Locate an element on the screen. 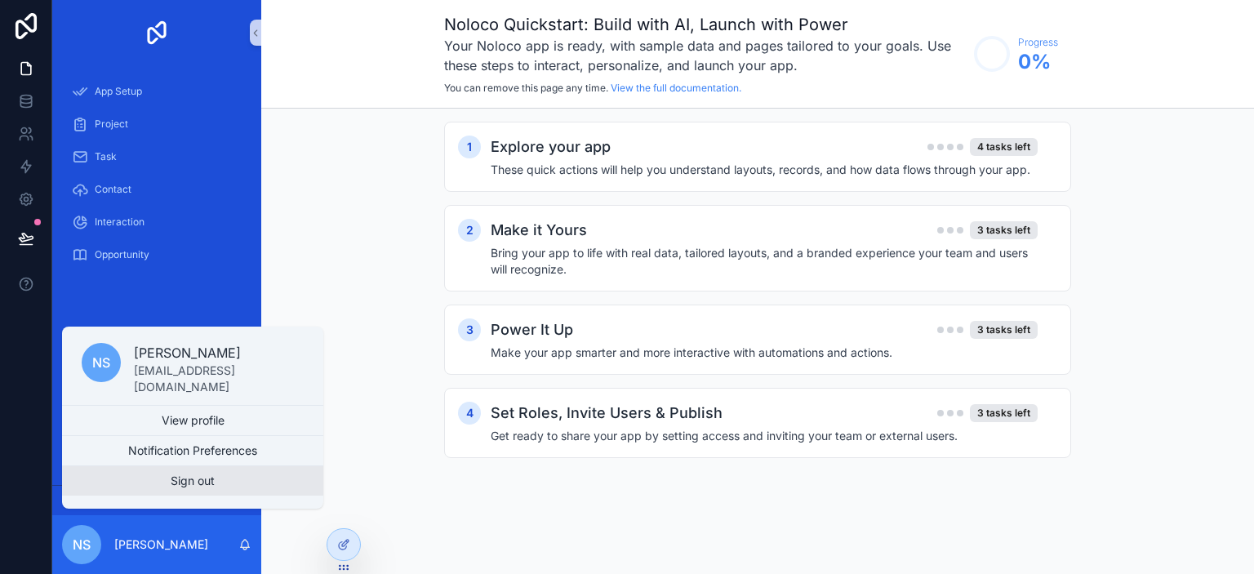 This screenshot has width=1254, height=574. span: Project is located at coordinates (111, 124).